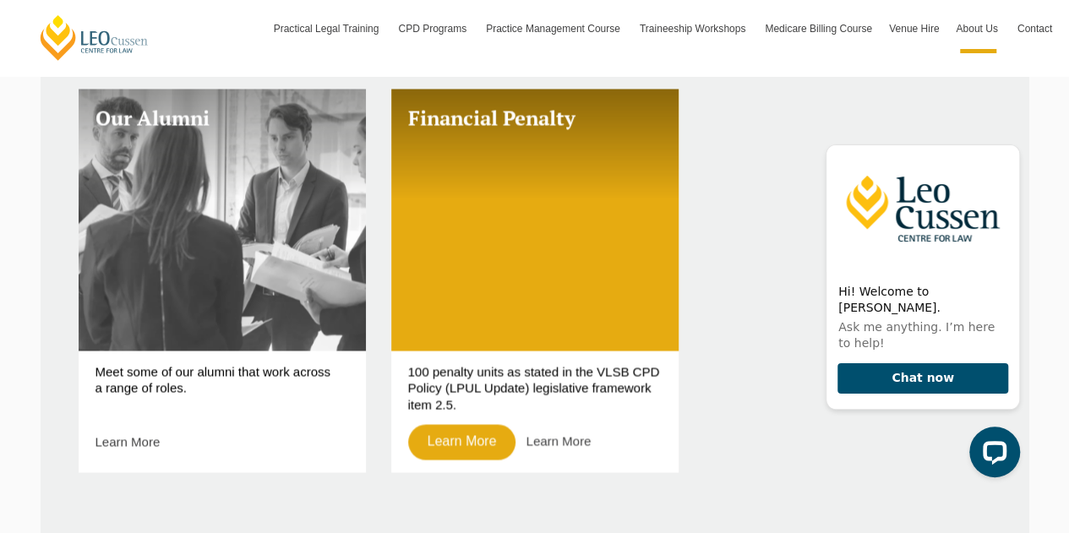  Describe the element at coordinates (535, 387) in the screenshot. I see `p: 100 penalty units as stated in the VLSB CPD Policy (LPUL Update) legislative framework item 2.5.` at that location.